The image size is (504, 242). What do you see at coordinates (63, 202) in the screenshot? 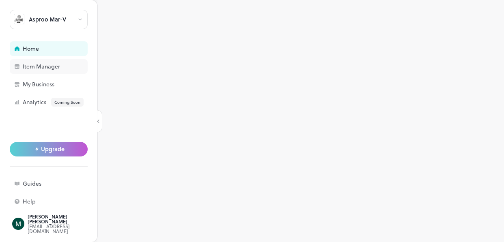
I see `div: Help` at bounding box center [63, 202].